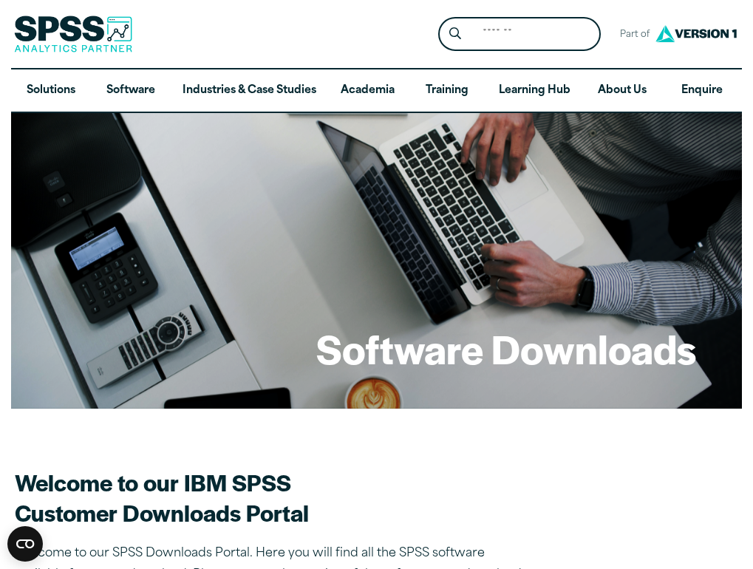 Image resolution: width=753 pixels, height=569 pixels. Describe the element at coordinates (25, 544) in the screenshot. I see `button: Open CMP widget` at that location.